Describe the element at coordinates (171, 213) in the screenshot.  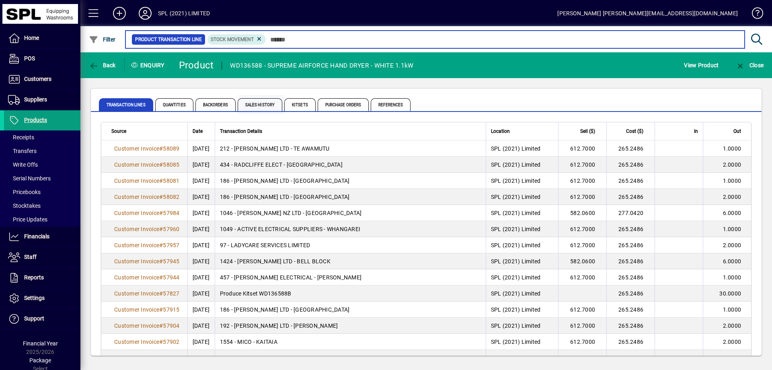
I see `span: 57984` at that location.